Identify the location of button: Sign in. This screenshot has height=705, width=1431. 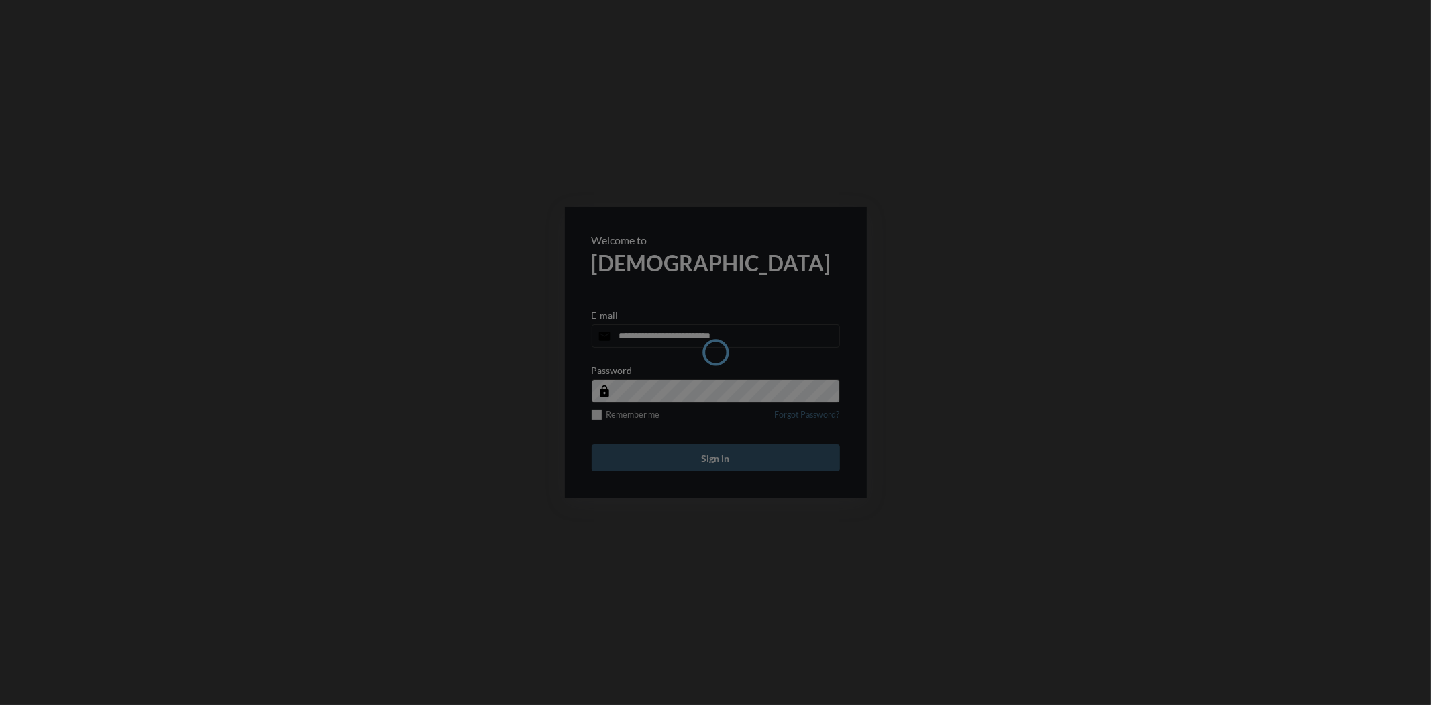
(716, 458).